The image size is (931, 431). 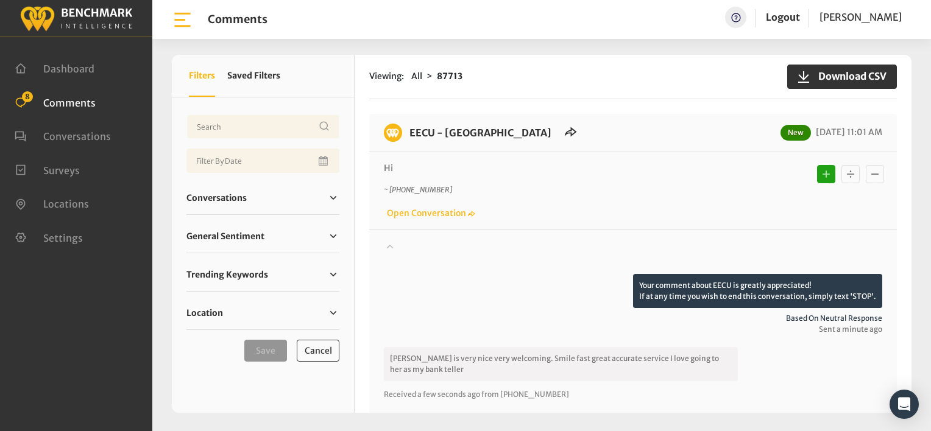 What do you see at coordinates (318, 351) in the screenshot?
I see `button: Cancel` at bounding box center [318, 351].